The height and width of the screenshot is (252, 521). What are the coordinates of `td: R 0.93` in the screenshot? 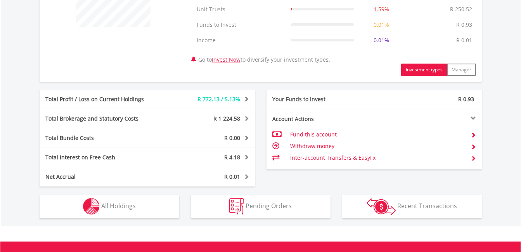 It's located at (464, 25).